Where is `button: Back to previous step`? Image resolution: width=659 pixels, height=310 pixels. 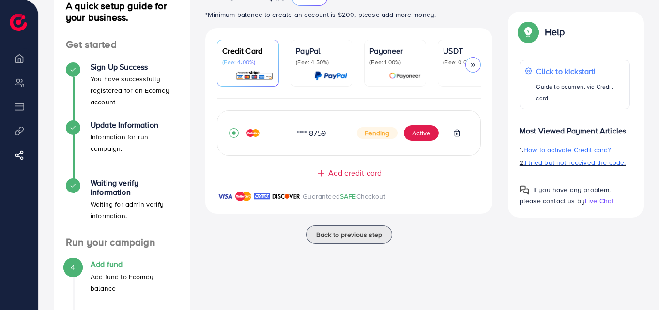
button: Back to previous step is located at coordinates (349, 235).